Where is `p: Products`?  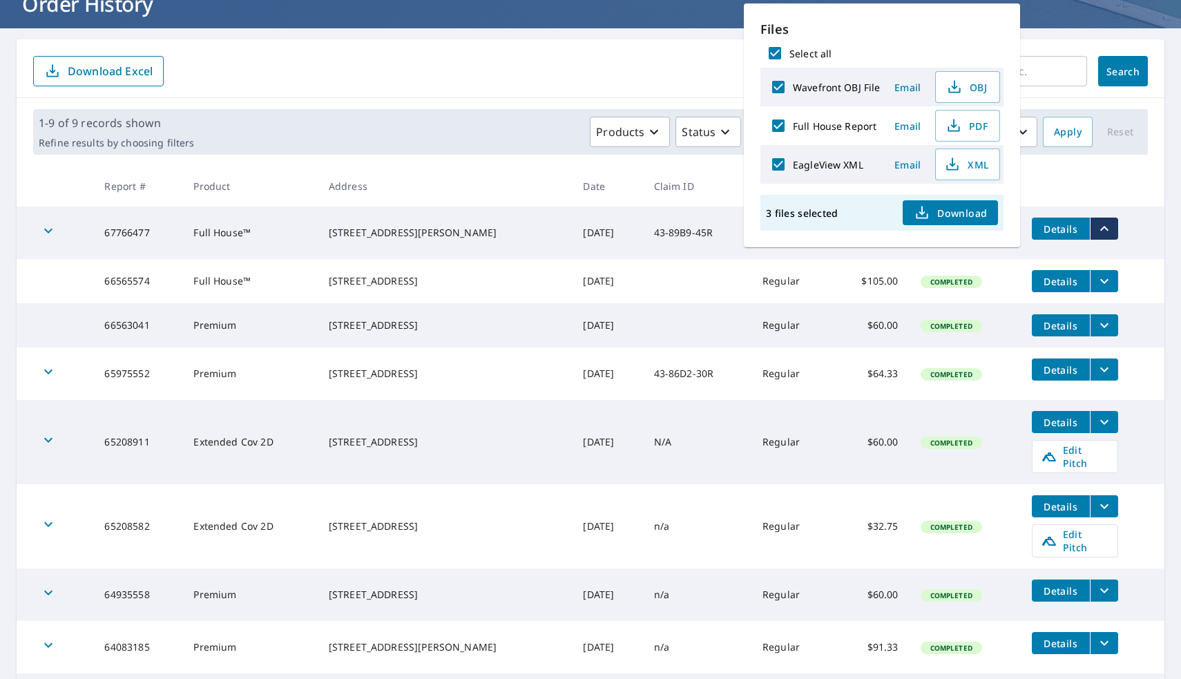
p: Products is located at coordinates (620, 132).